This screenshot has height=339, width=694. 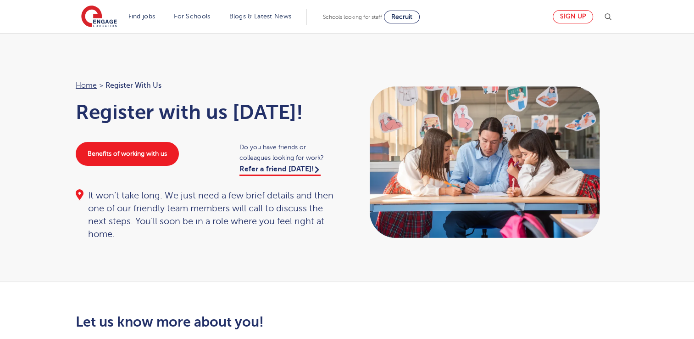 What do you see at coordinates (207, 85) in the screenshot?
I see `nav: breadcrumb` at bounding box center [207, 85].